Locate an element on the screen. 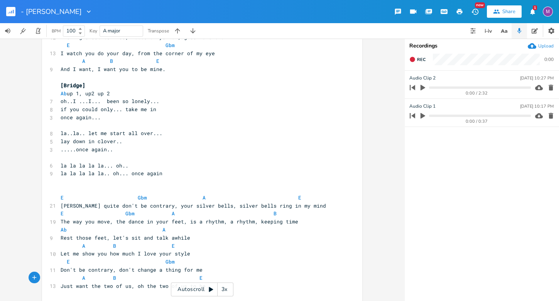 The image size is (559, 301). span: The way you move, the dance in your feet, is a rhythm, a rhythm, keeping time is located at coordinates (179, 221).